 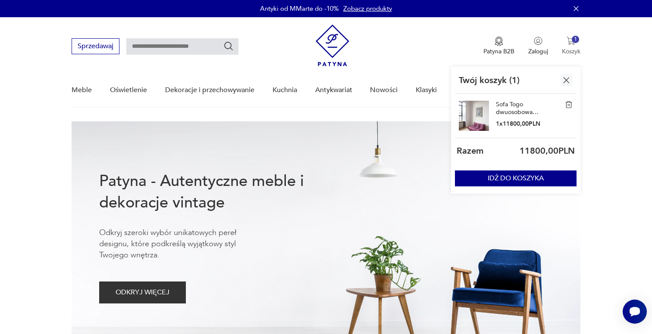 What do you see at coordinates (518, 124) in the screenshot?
I see `p: 1 x 11800,00 PLN` at bounding box center [518, 124].